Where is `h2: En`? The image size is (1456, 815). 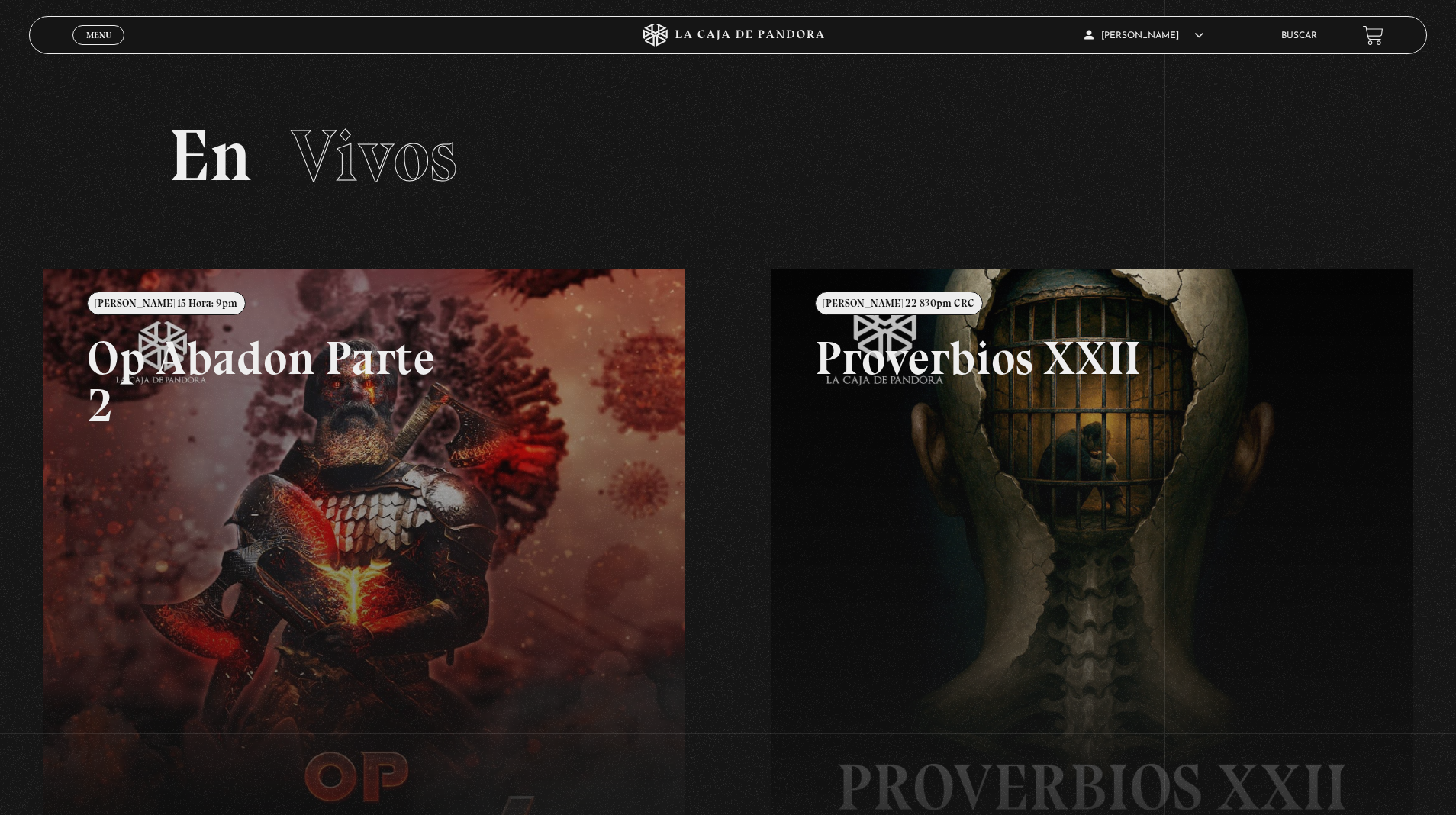
h2: En is located at coordinates (728, 156).